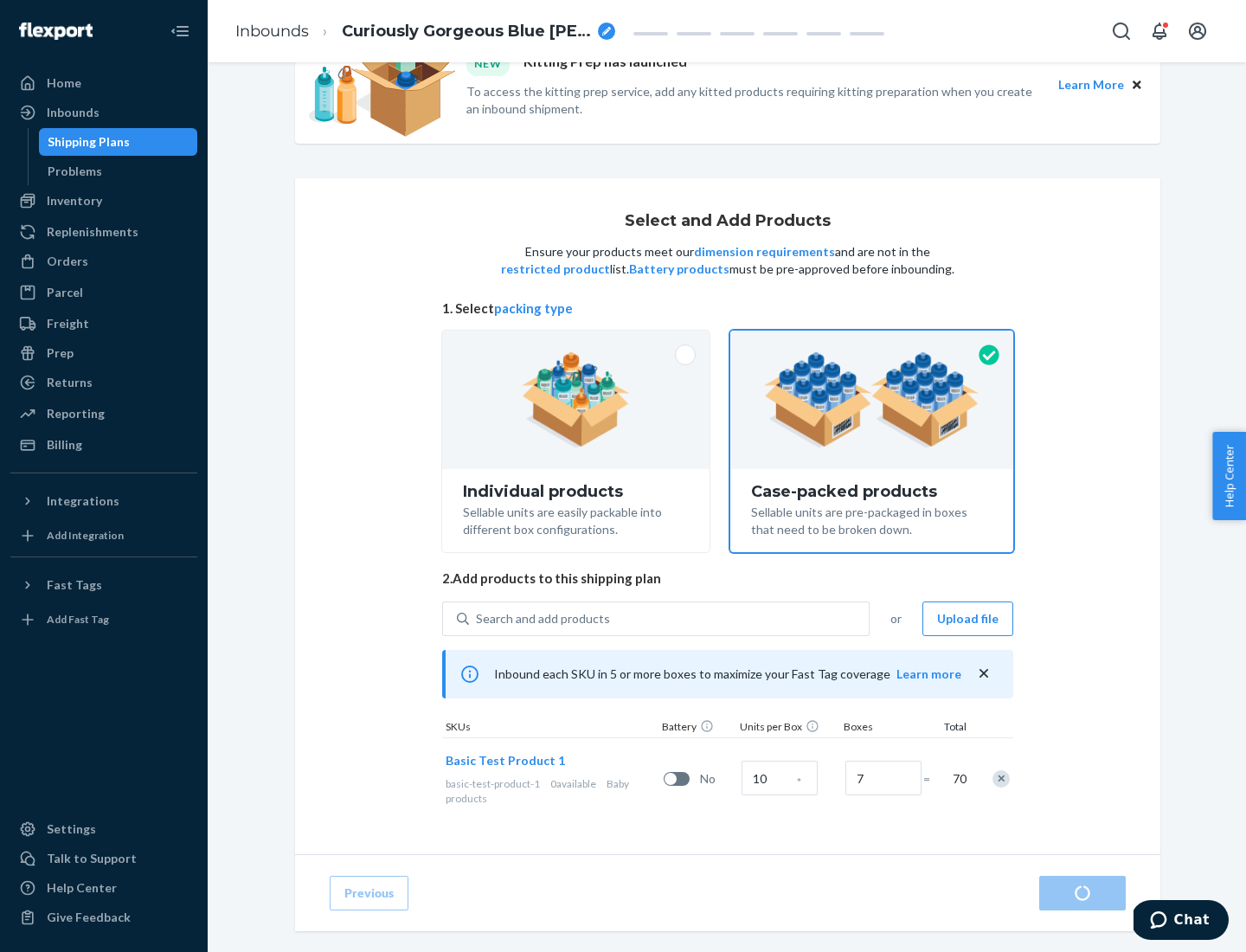 Image resolution: width=1246 pixels, height=952 pixels. I want to click on button: packing type, so click(533, 308).